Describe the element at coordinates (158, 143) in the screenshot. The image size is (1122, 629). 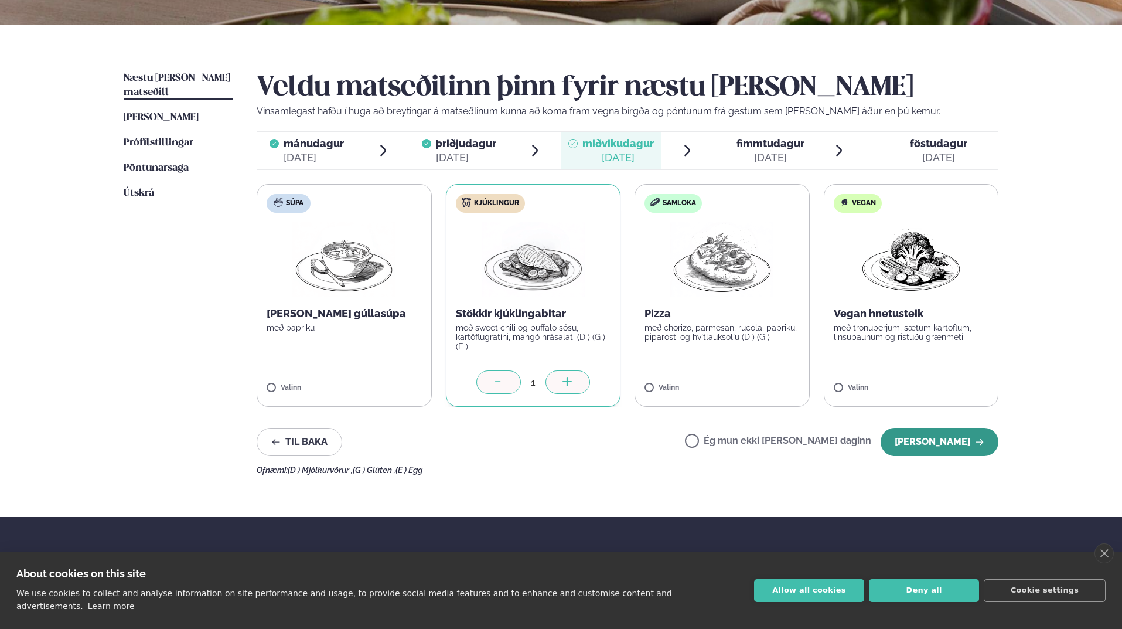
I see `a: Prófílstillingar` at that location.